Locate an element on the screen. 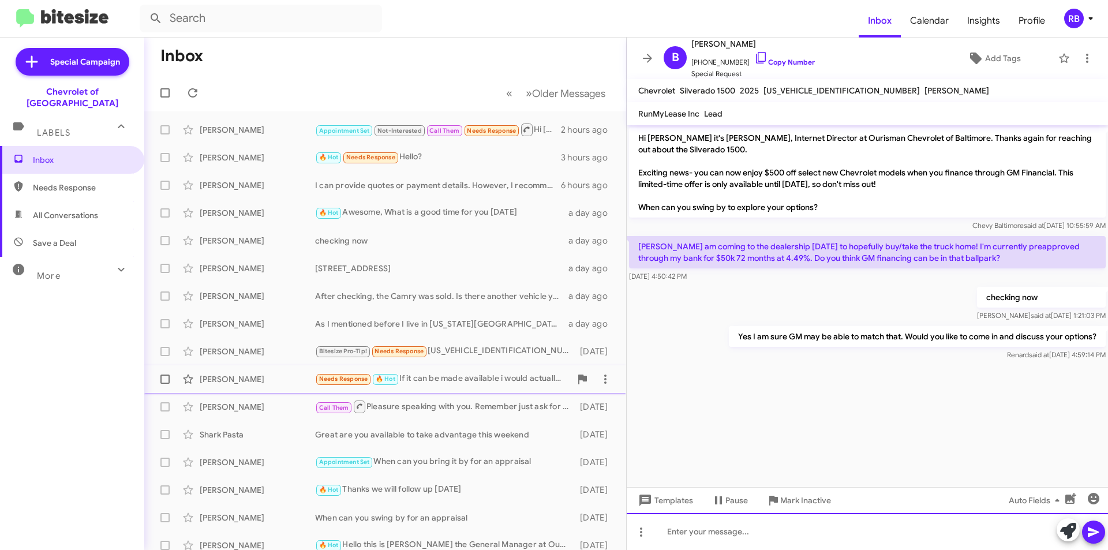 This screenshot has width=1108, height=550. div: Hello? is located at coordinates (438, 157).